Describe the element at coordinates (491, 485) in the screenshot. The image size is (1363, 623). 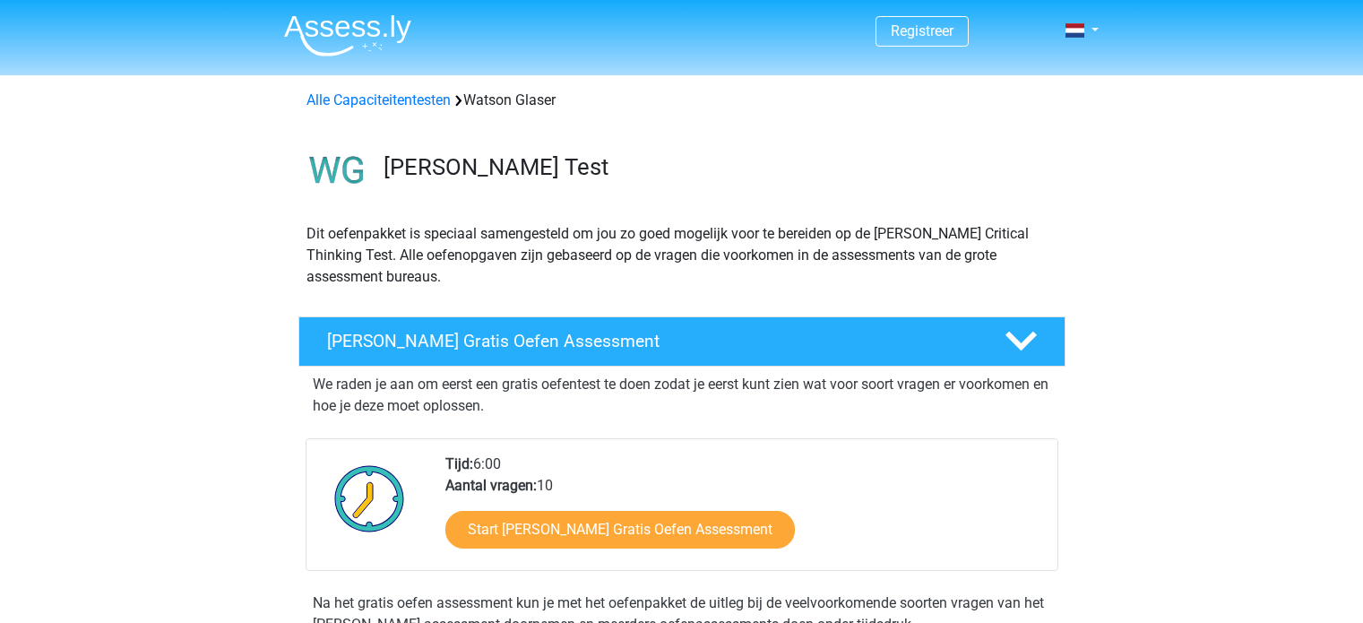
I see `b: Aantal vragen:` at that location.